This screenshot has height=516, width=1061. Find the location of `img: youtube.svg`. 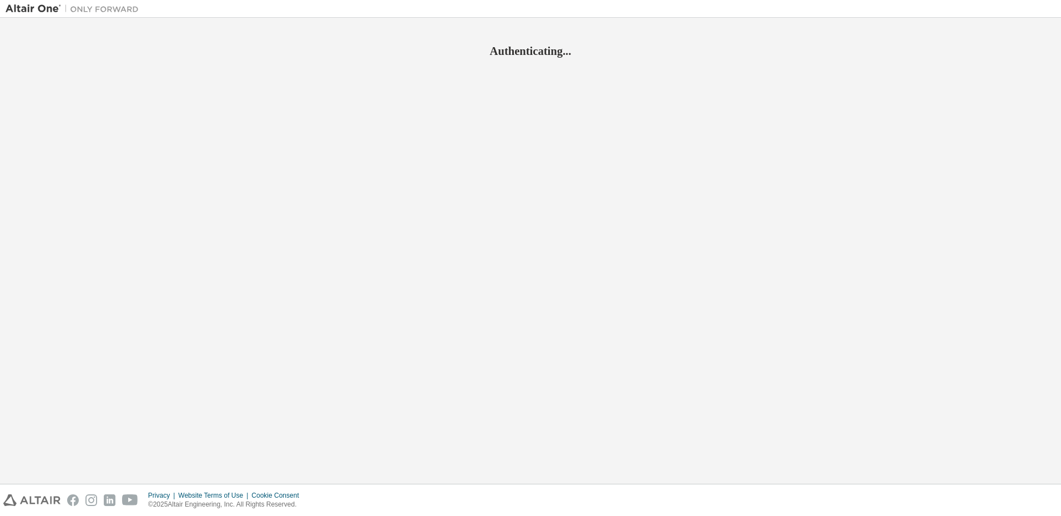

img: youtube.svg is located at coordinates (130, 500).